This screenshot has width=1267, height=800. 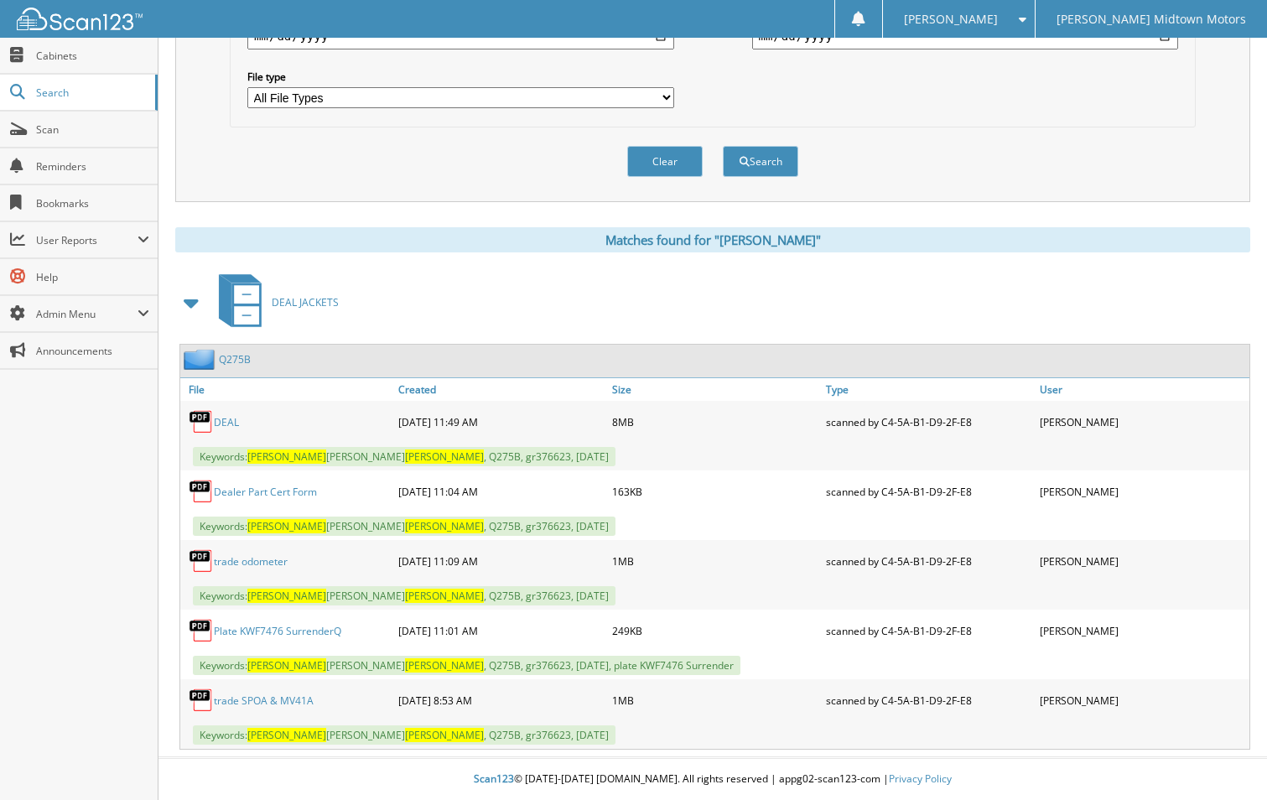 What do you see at coordinates (920, 778) in the screenshot?
I see `a: Privacy Policy` at bounding box center [920, 778].